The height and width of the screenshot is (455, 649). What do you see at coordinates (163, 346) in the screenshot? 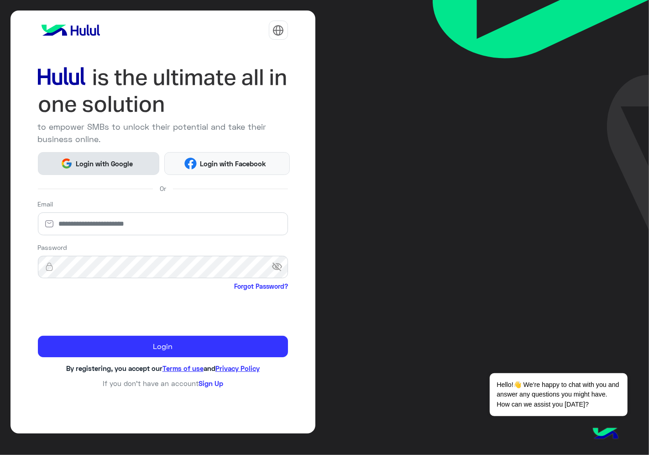
I see `button: Login` at bounding box center [163, 346].